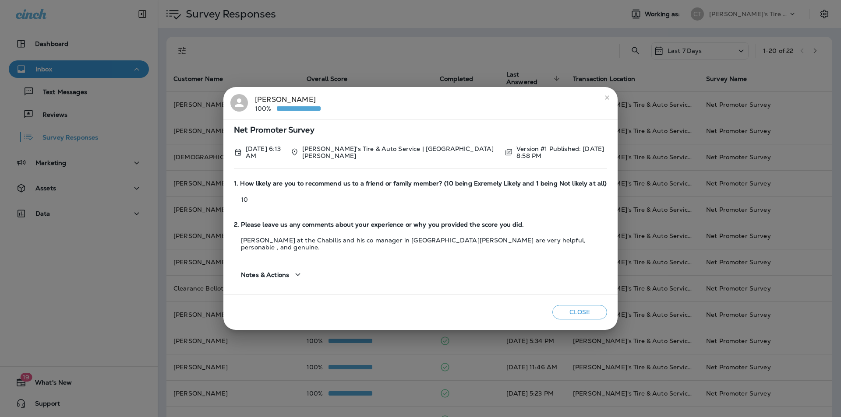 The image size is (841, 417). Describe the element at coordinates (420, 225) in the screenshot. I see `span: 2. Please leave us any comments about your experience or why you provided the score you did.` at that location.